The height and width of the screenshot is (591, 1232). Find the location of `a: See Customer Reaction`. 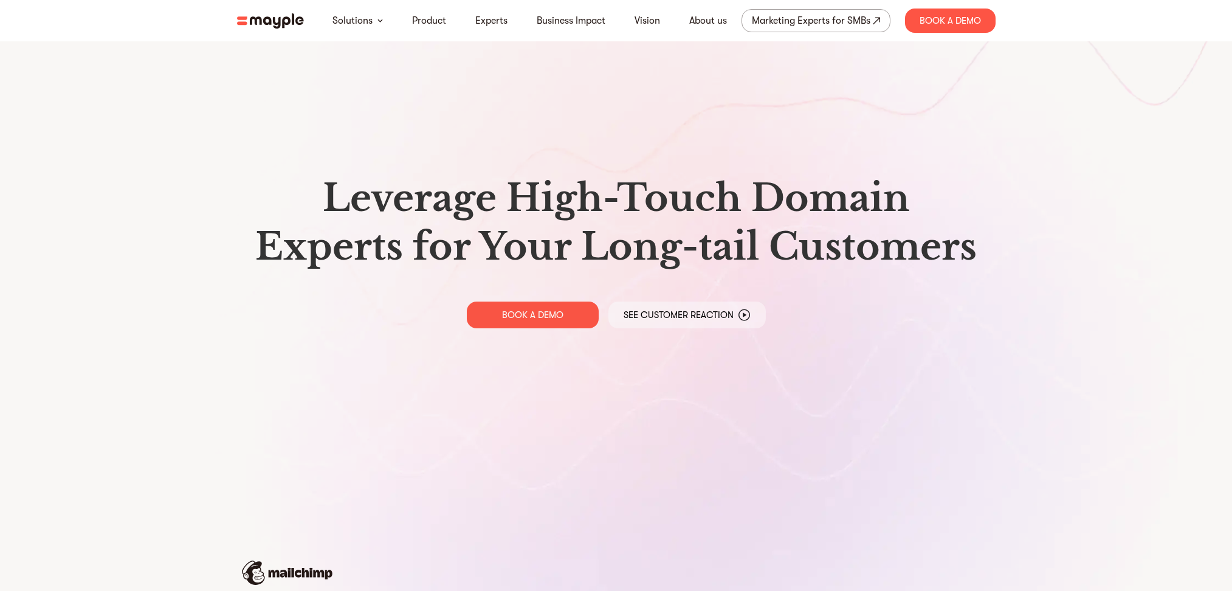

a: See Customer Reaction is located at coordinates (687, 315).